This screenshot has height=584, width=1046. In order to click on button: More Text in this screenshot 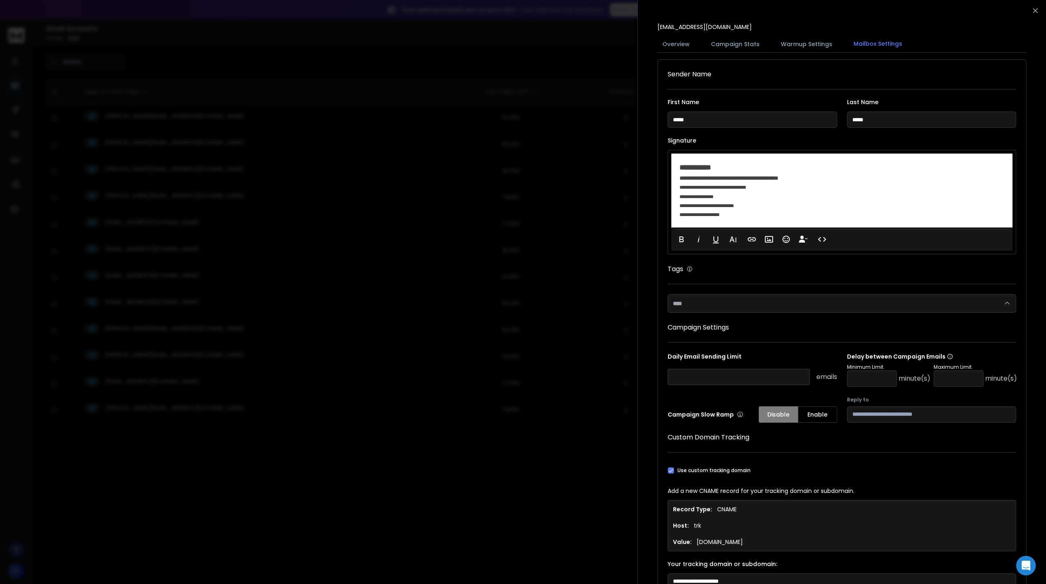, I will do `click(733, 239)`.